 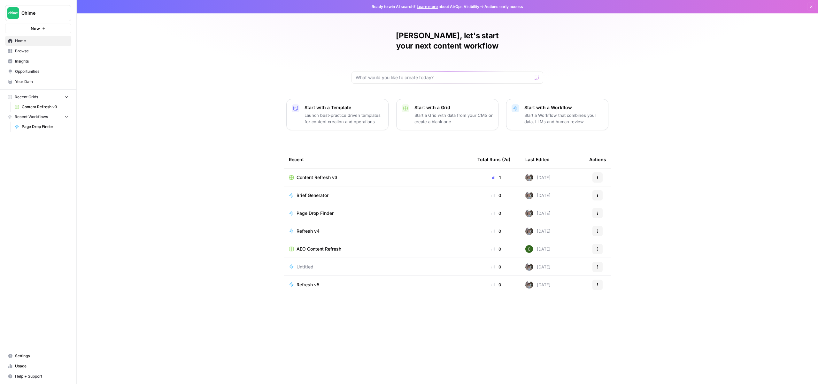 I want to click on button: Start with a GridStart a Grid with data from your CMS or create a blank one, so click(x=447, y=115).